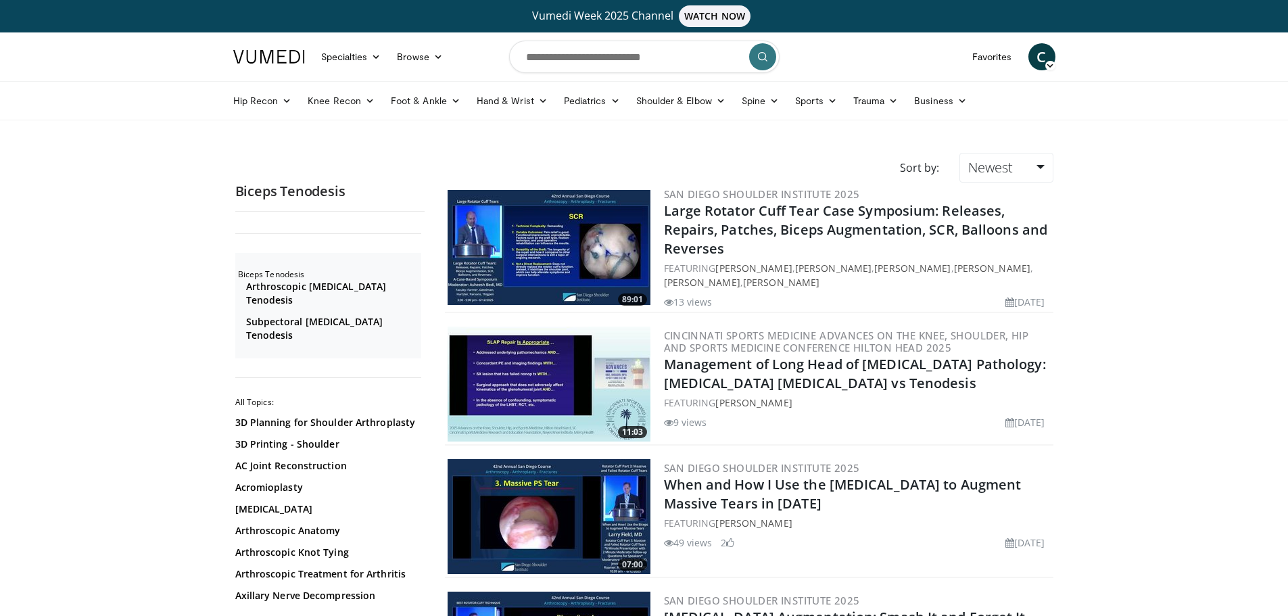 Image resolution: width=1288 pixels, height=616 pixels. I want to click on a: C, so click(1042, 57).